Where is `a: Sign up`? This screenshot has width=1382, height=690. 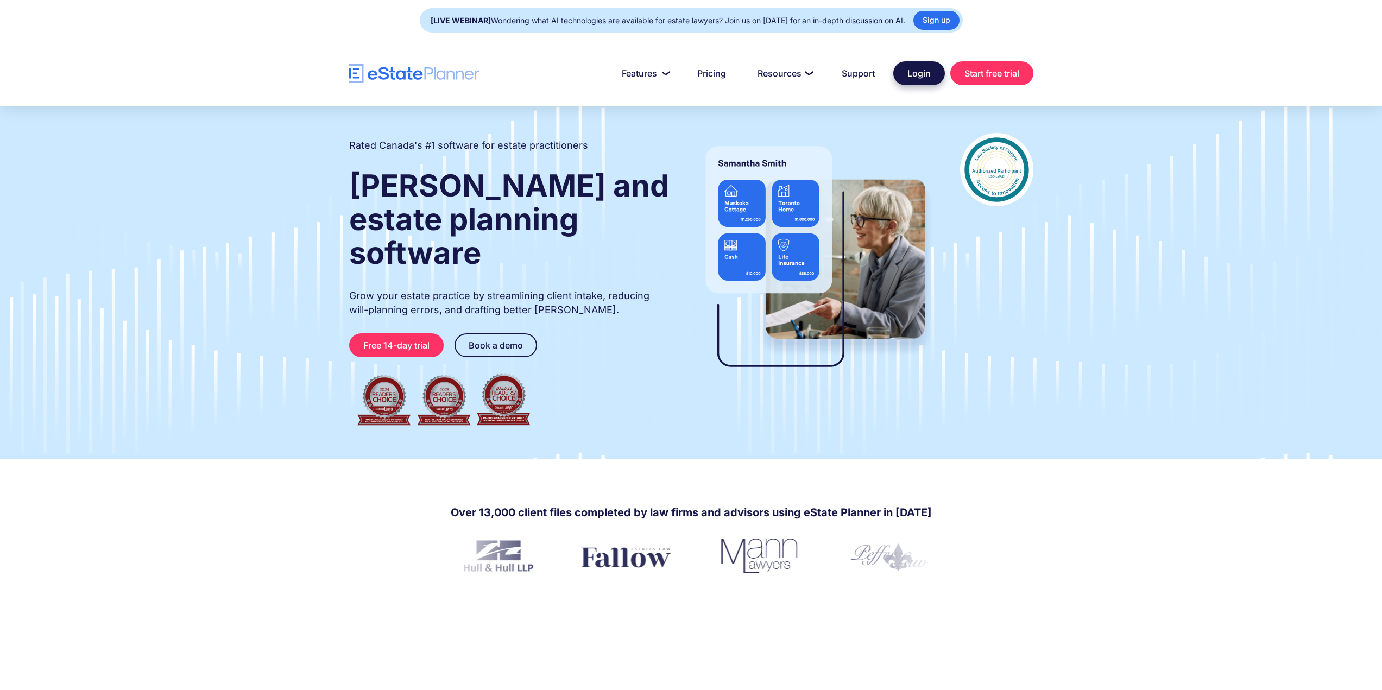 a: Sign up is located at coordinates (936, 20).